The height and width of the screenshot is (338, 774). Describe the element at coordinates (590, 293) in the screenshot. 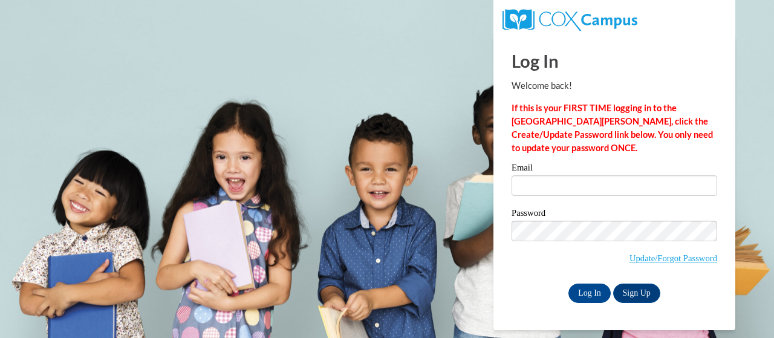

I see `input: Log In` at that location.